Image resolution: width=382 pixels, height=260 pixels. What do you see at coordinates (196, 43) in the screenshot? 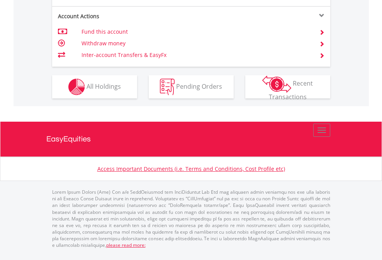
I see `td: Withdraw money` at bounding box center [196, 43].